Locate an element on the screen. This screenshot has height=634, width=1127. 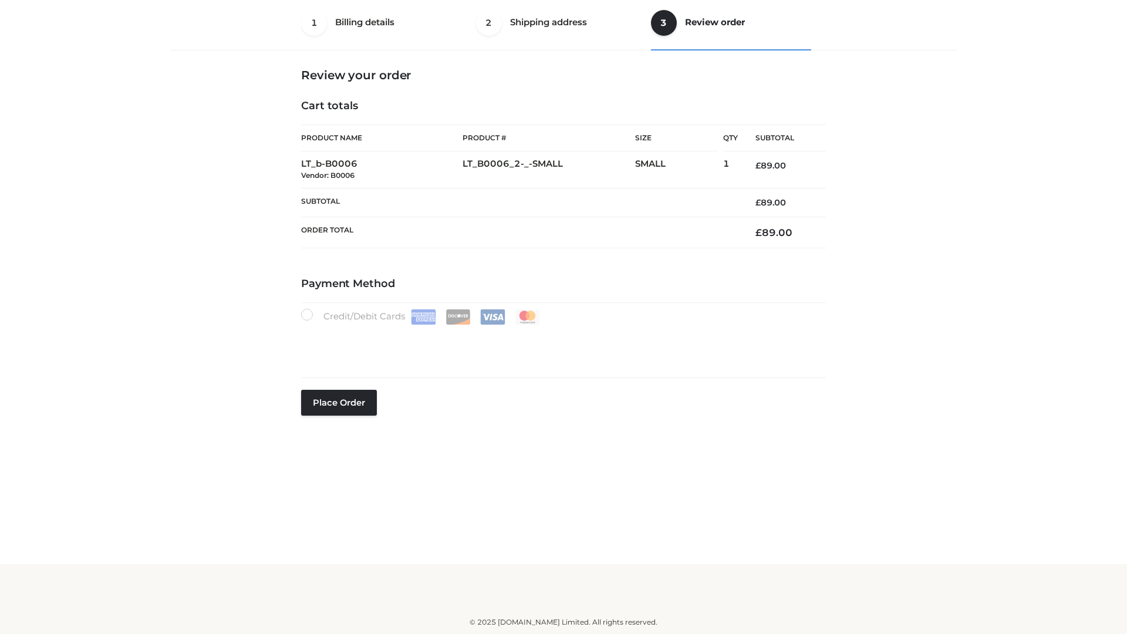
th: Size is located at coordinates (676, 138).